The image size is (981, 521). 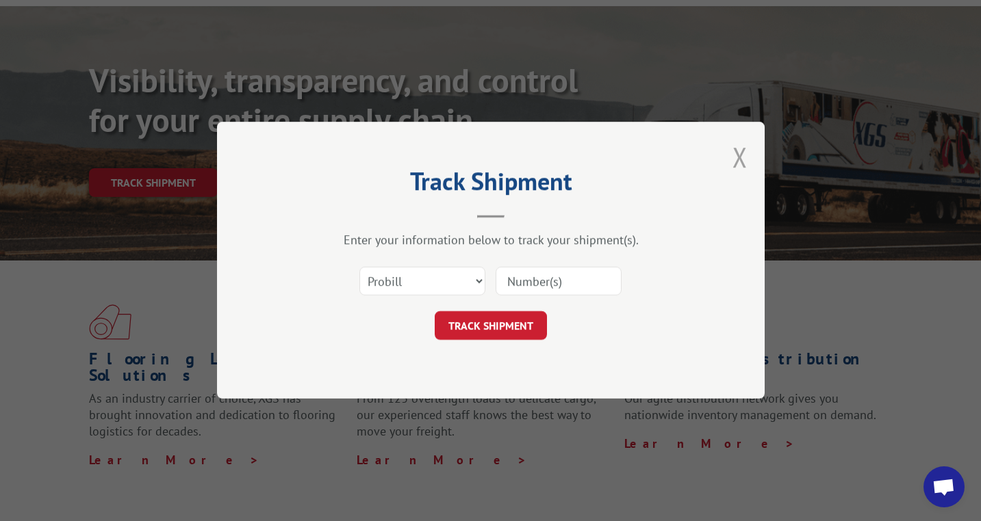 I want to click on div: Enter your information below to track your shipment(s)., so click(x=491, y=240).